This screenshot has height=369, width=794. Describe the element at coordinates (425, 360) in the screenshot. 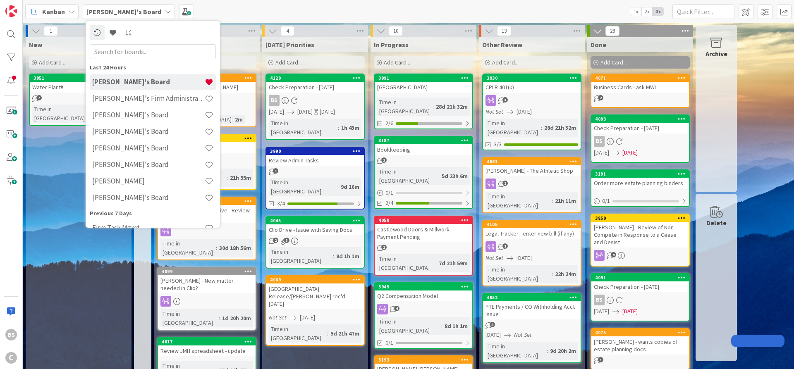

I see `div: 3193` at that location.